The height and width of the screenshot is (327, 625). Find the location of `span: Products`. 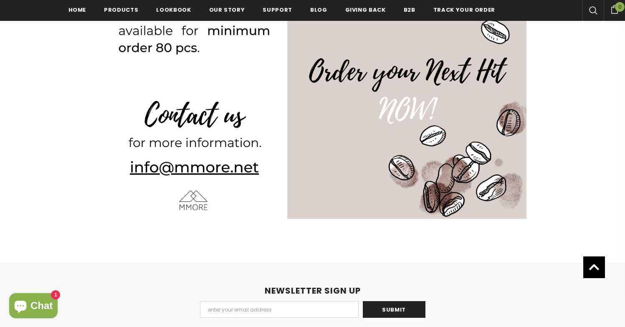

span: Products is located at coordinates (121, 10).